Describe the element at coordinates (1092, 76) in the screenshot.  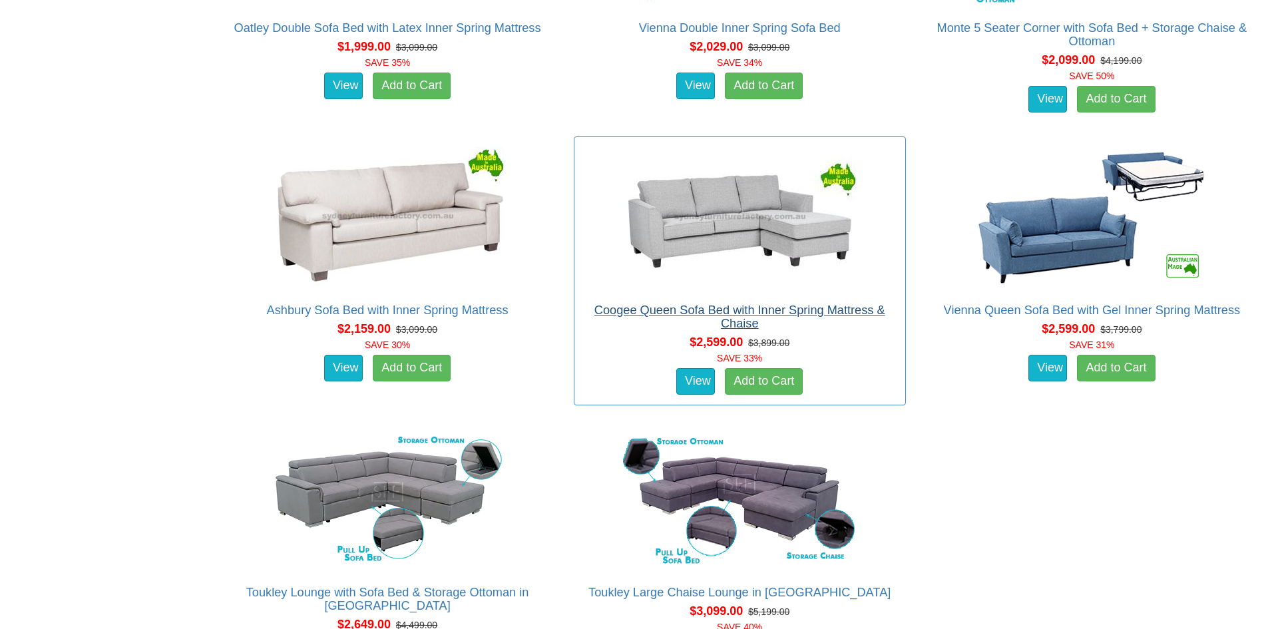
I see `font: SAVE 50%` at that location.